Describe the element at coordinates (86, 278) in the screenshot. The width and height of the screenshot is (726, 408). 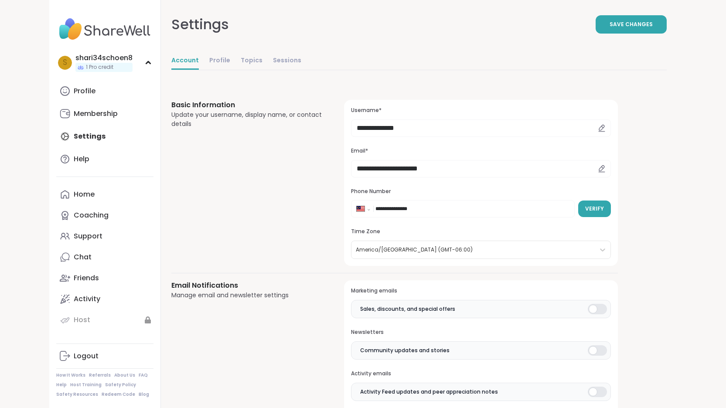
I see `div: Friends` at that location.